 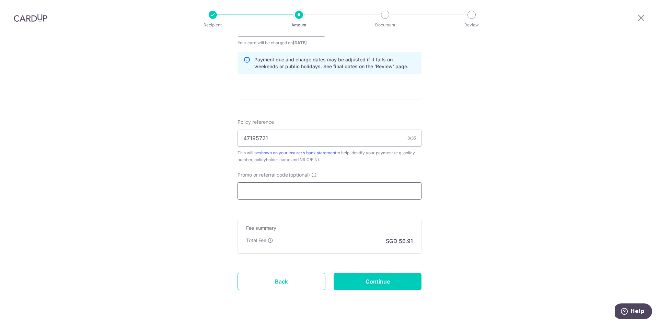 What do you see at coordinates (385, 25) in the screenshot?
I see `p: Document` at bounding box center [385, 25].